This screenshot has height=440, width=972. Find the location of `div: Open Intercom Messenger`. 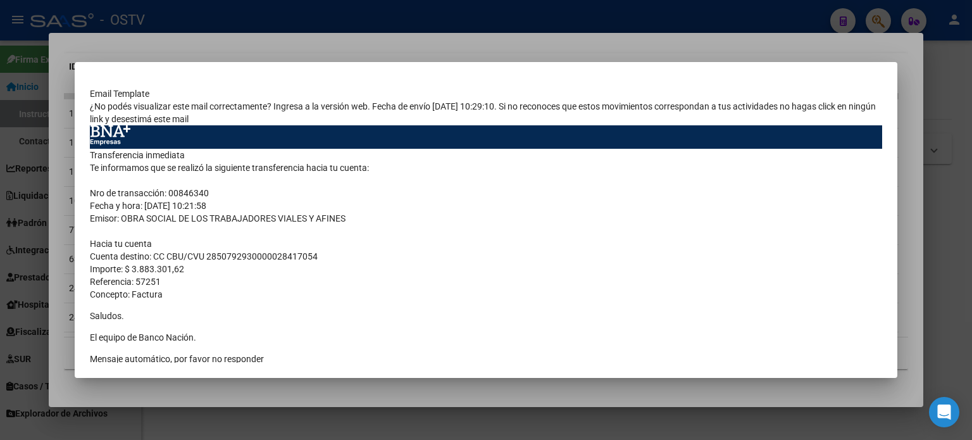

div: Open Intercom Messenger is located at coordinates (944, 412).